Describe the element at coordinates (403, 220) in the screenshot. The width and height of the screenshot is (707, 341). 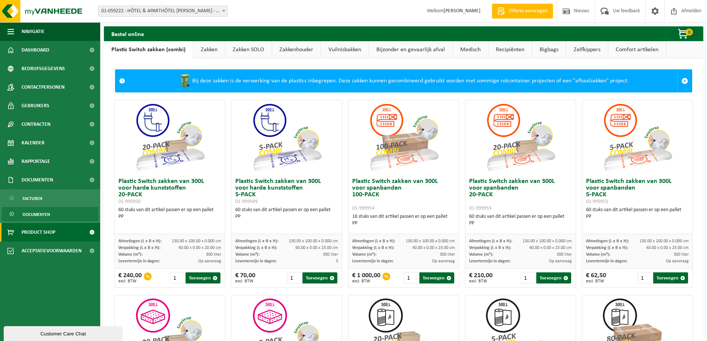
I see `div: 16 stuks van dit artikel passen er op een pallet` at that location.